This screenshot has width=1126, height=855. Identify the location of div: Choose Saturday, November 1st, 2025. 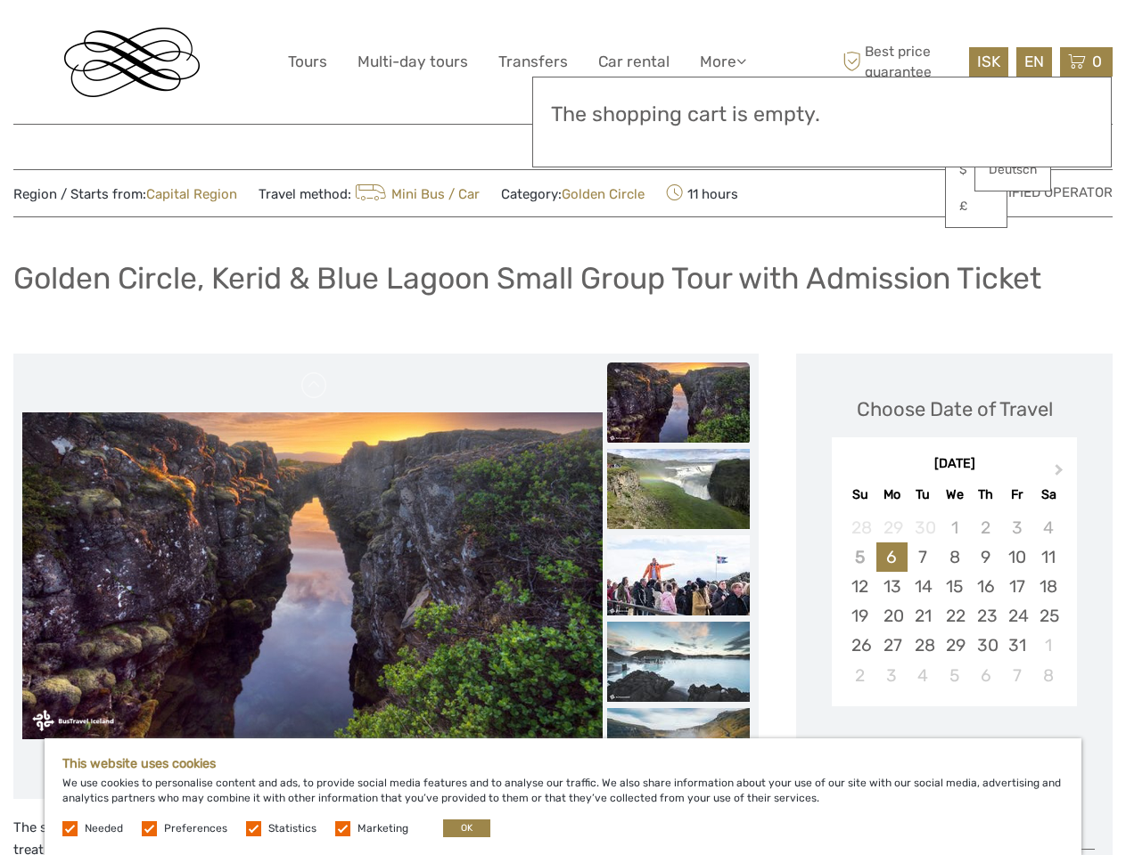
(1047, 645).